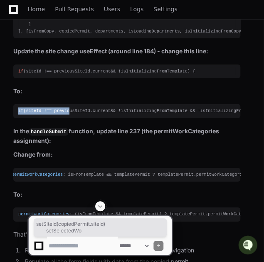 This screenshot has width=264, height=262. What do you see at coordinates (82, 66) in the screenshot?
I see `div: Start new chat` at bounding box center [82, 66].